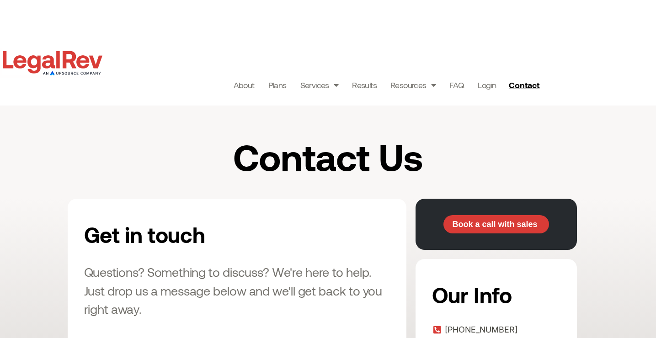  What do you see at coordinates (328, 157) in the screenshot?
I see `h1: Contact Us` at bounding box center [328, 157].